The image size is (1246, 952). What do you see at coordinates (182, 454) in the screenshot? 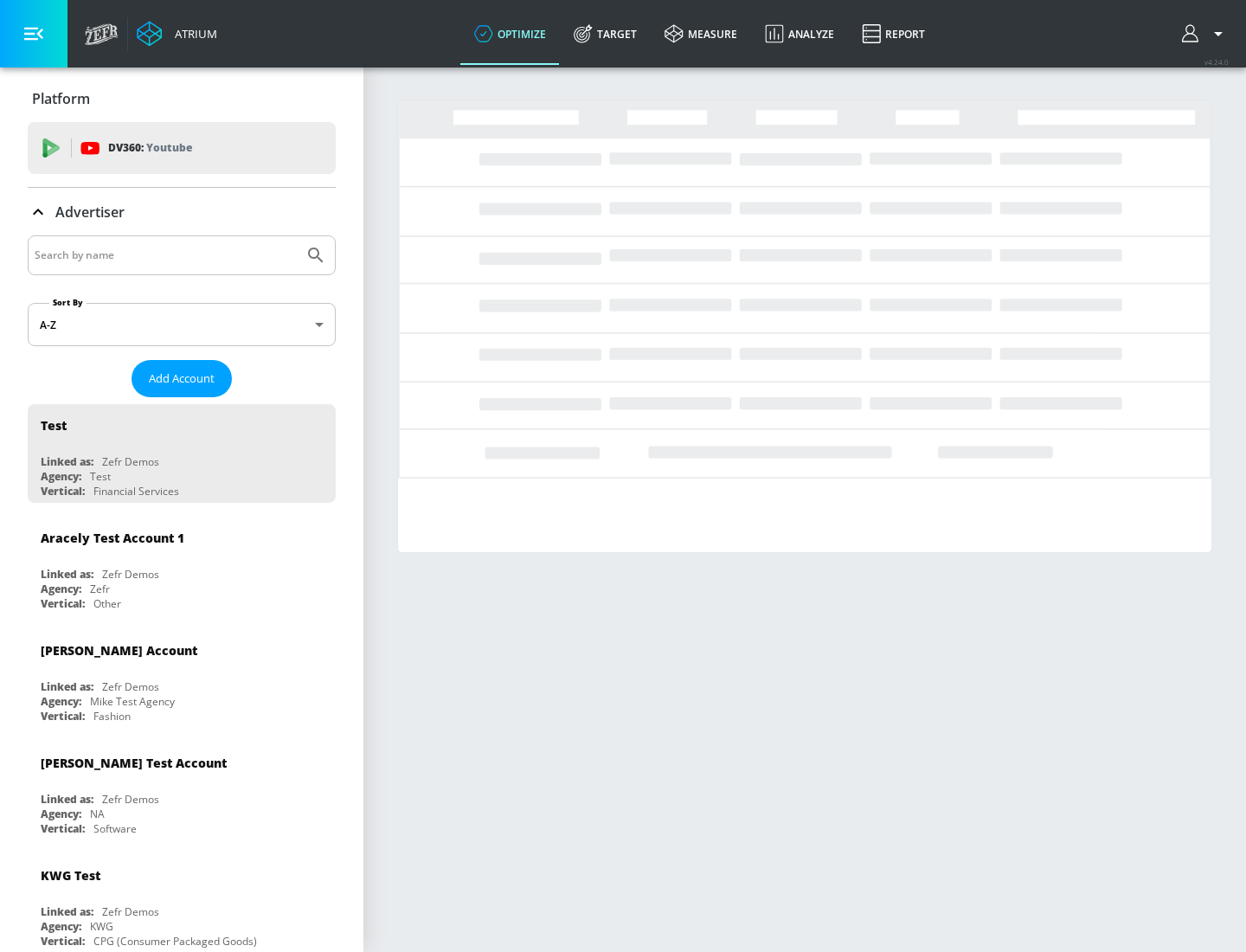
I see `div: TestLinked as:Zefr DemosAgency:TestVertical:Financial Services` at bounding box center [182, 454].